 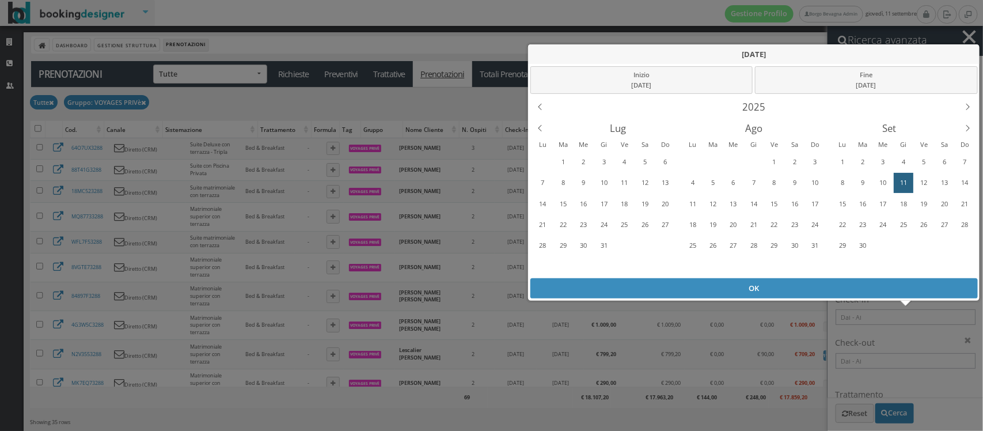 What do you see at coordinates (862, 162) in the screenshot?
I see `div: 2` at bounding box center [862, 162].